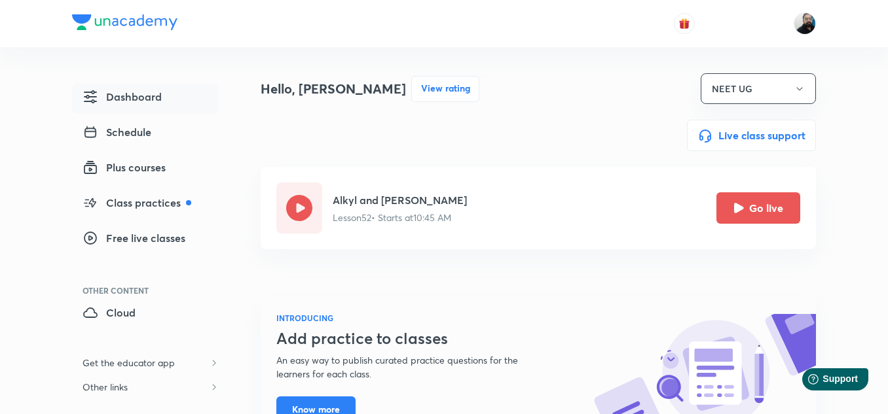  I want to click on a: Cloud, so click(145, 315).